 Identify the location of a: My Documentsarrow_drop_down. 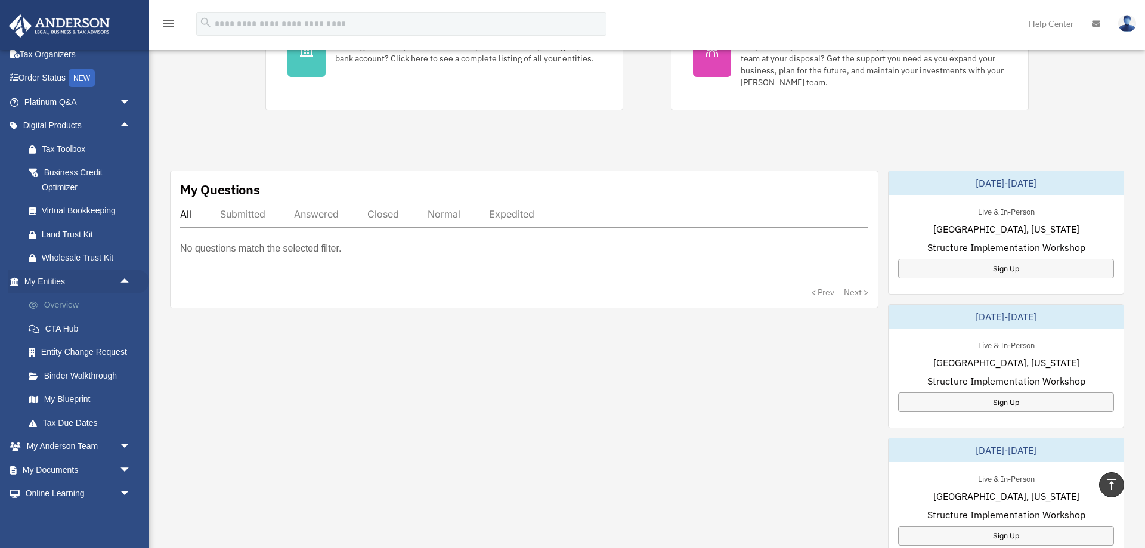
(79, 470).